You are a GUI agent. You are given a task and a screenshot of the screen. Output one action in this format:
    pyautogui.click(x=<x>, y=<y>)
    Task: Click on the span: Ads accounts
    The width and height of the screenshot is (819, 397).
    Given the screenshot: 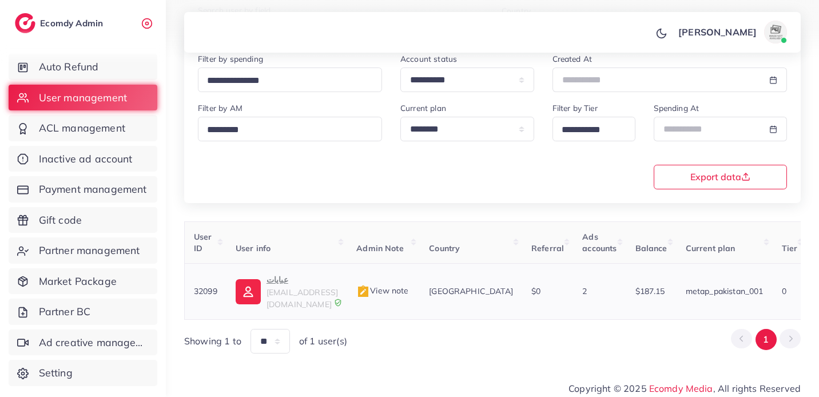 What is the action you would take?
    pyautogui.click(x=600, y=243)
    